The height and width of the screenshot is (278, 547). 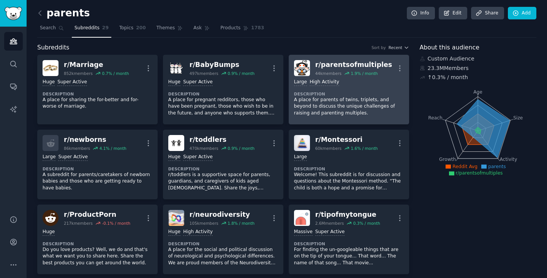 What do you see at coordinates (223, 181) in the screenshot?
I see `p: r/toddlers is a supportive space for parents, guardians, and caregivers of kids aged [DEMOGRAPHIC...` at bounding box center [223, 181].